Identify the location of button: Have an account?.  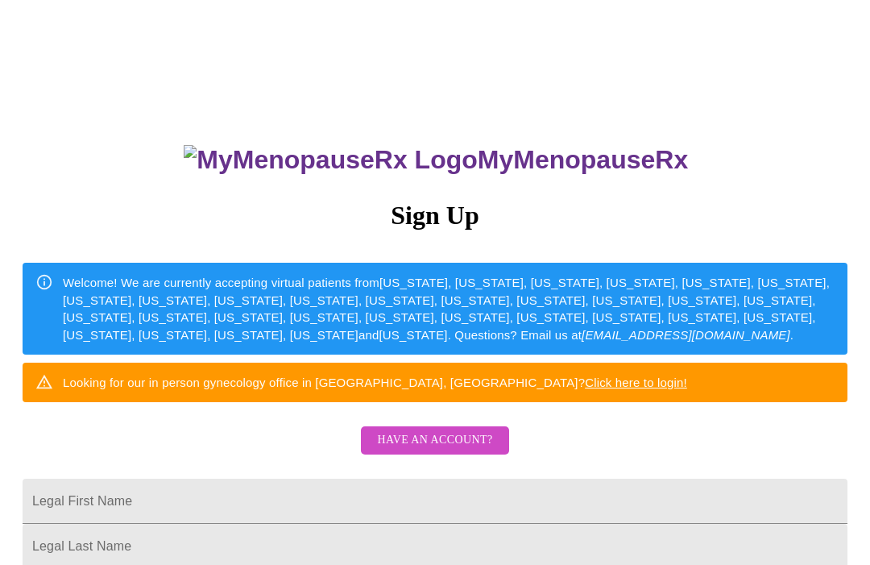
(434, 440).